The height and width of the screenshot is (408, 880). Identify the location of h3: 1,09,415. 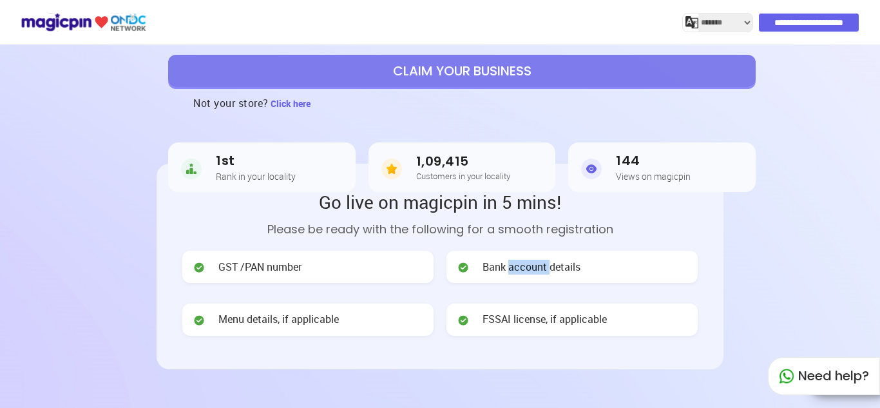
(463, 161).